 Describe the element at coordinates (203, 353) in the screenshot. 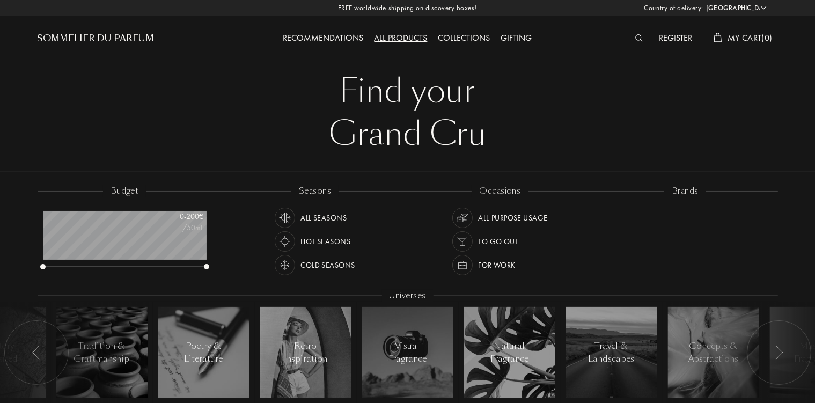

I see `div: Poetry & Literature` at that location.